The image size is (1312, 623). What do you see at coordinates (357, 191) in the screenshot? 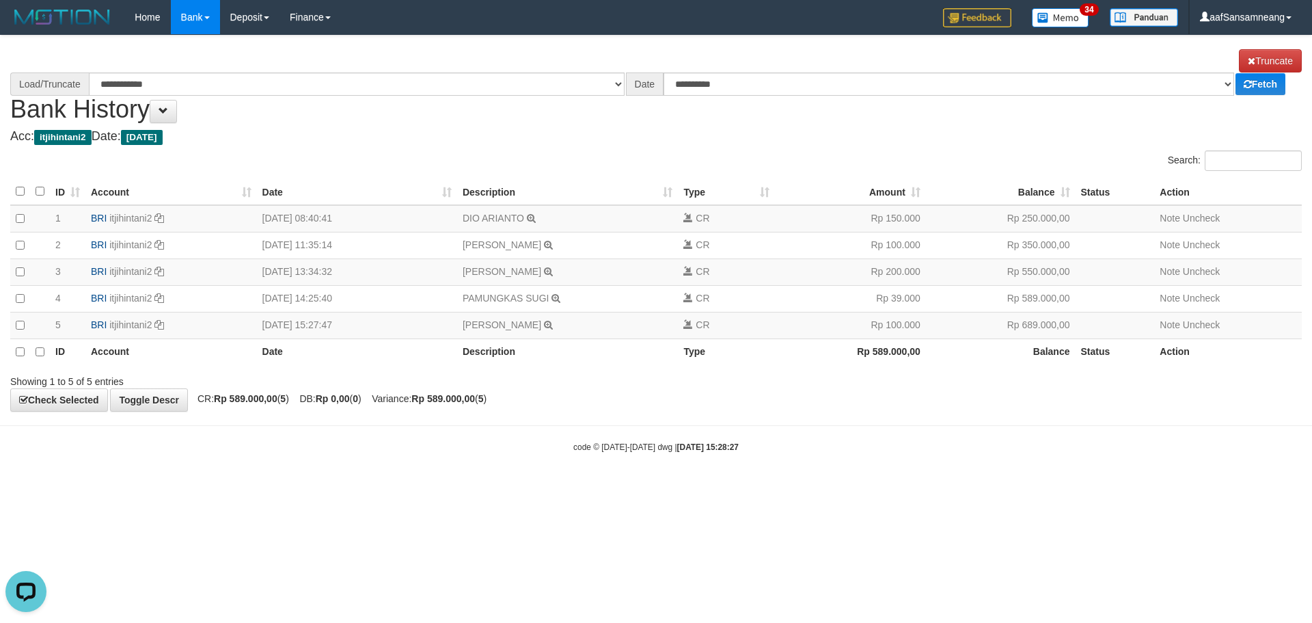
I see `th: Date: activate to sort column ascending` at bounding box center [357, 191].